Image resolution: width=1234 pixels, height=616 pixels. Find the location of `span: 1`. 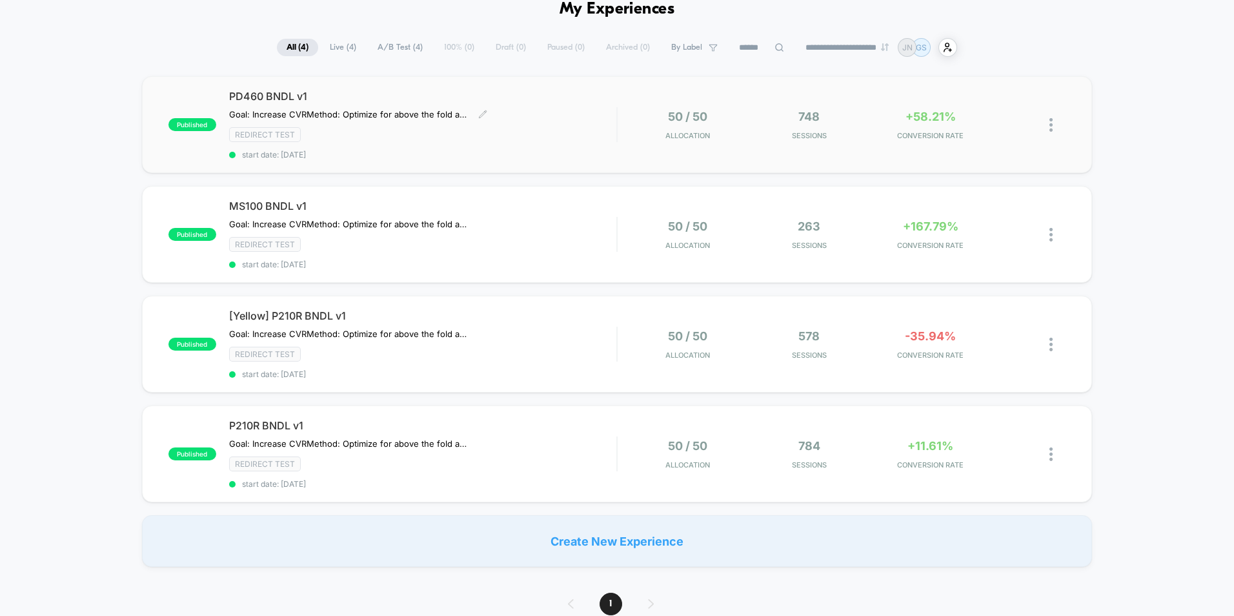

span: 1 is located at coordinates (611, 604).